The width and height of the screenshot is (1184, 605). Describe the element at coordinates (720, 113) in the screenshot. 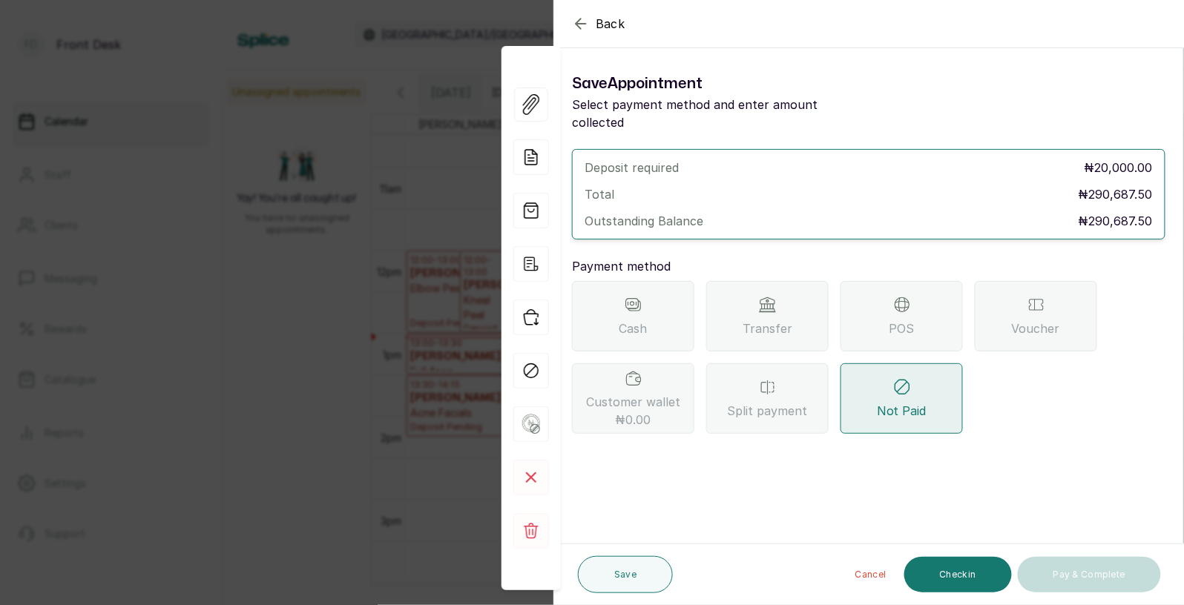

I see `p: Select payment method and enter amount collected` at that location.